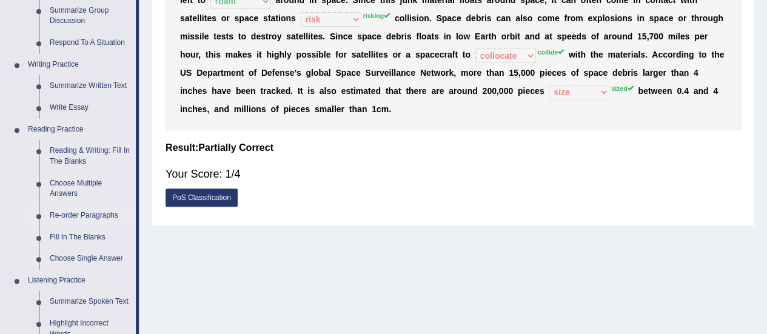 The height and width of the screenshot is (334, 767). I want to click on b: 1, so click(639, 36).